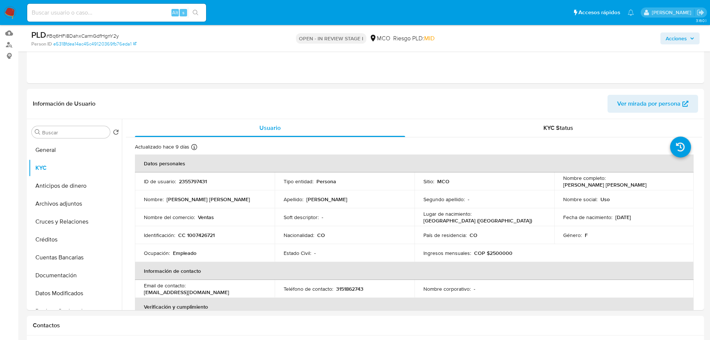 This screenshot has height=340, width=710. Describe the element at coordinates (447, 289) in the screenshot. I see `p: Nombre corporativo :` at that location.